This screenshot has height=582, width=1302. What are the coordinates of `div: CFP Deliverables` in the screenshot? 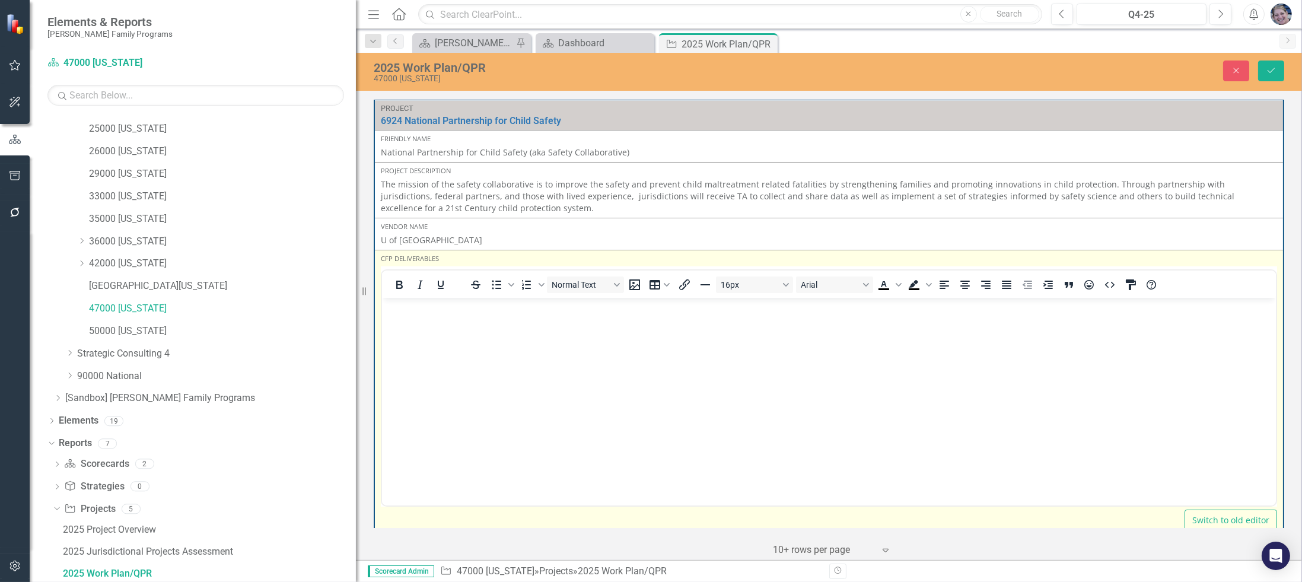 It's located at (829, 259).